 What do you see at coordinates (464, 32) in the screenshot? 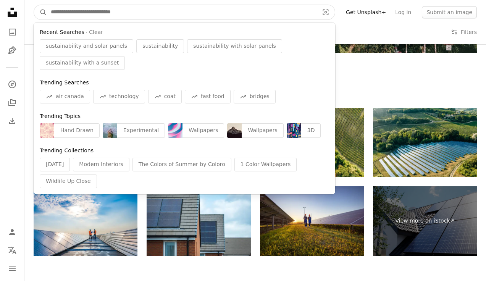
I see `button: Filters` at bounding box center [464, 32].